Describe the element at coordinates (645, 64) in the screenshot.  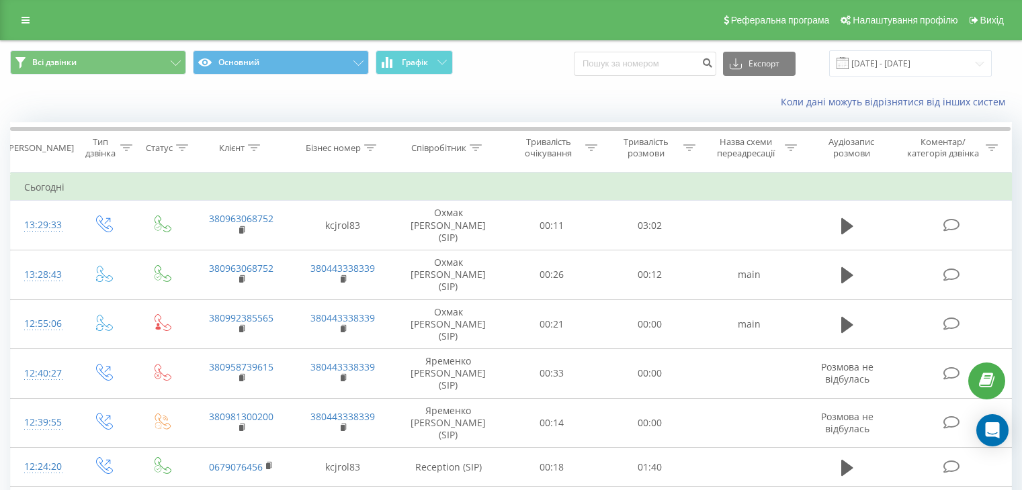
I see `input: Пошук за номером` at that location.